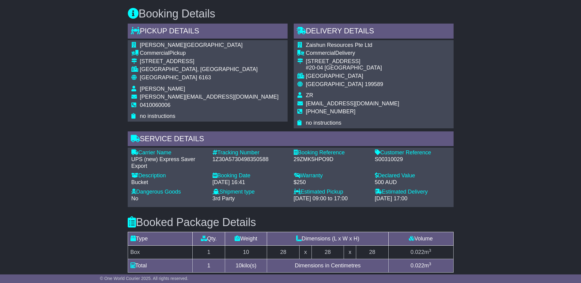  What do you see at coordinates (169, 192) in the screenshot?
I see `div: Dangerous Goods` at bounding box center [169, 192].